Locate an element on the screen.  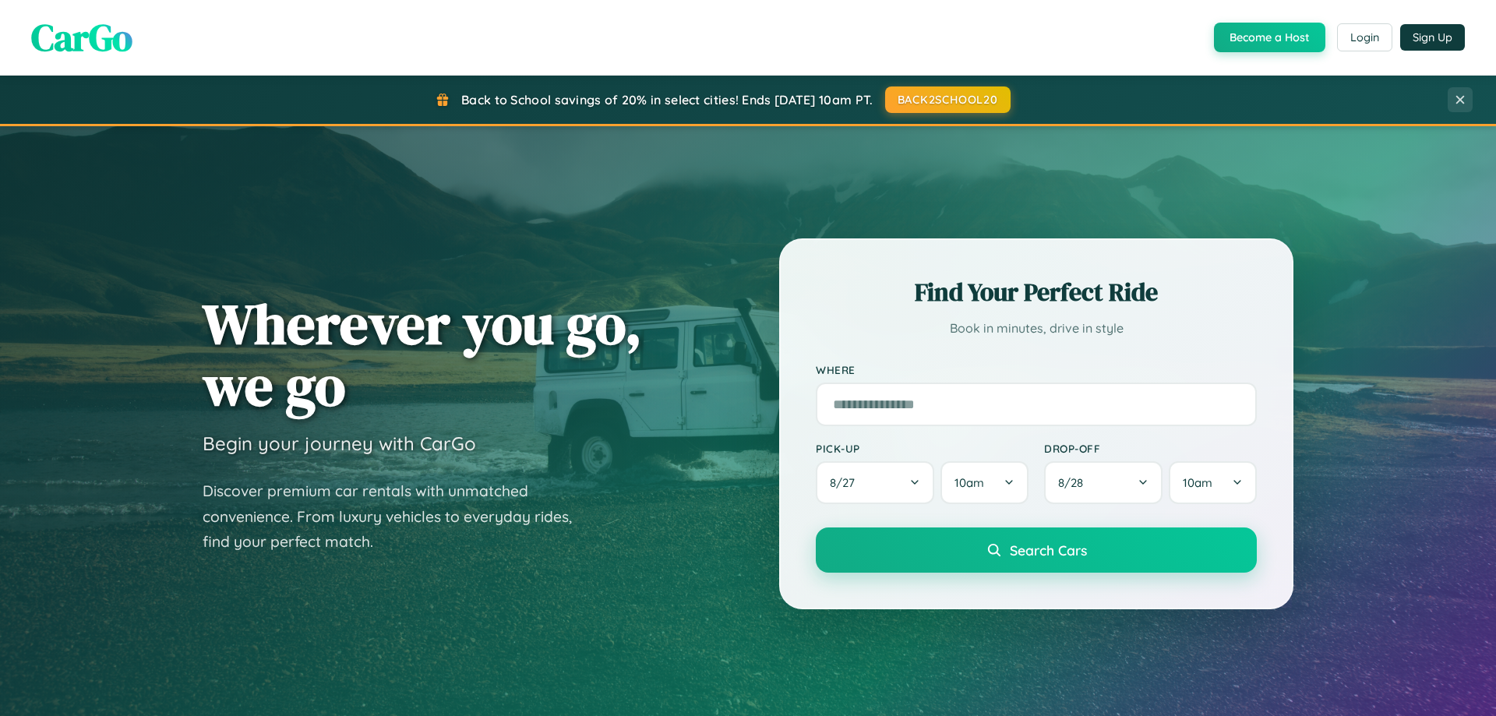
span: 8 / 28 is located at coordinates (1075, 482).